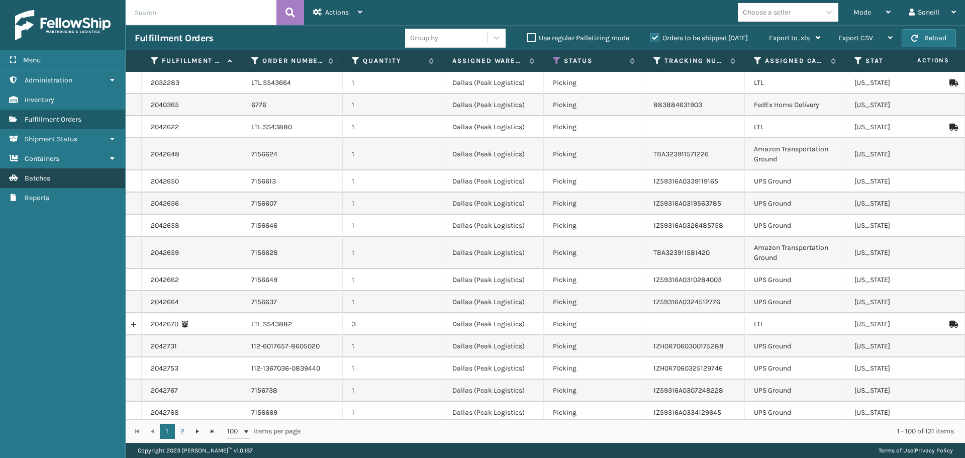 Image resolution: width=965 pixels, height=458 pixels. What do you see at coordinates (292, 368) in the screenshot?
I see `td: 112-1367036-0839440` at bounding box center [292, 368].